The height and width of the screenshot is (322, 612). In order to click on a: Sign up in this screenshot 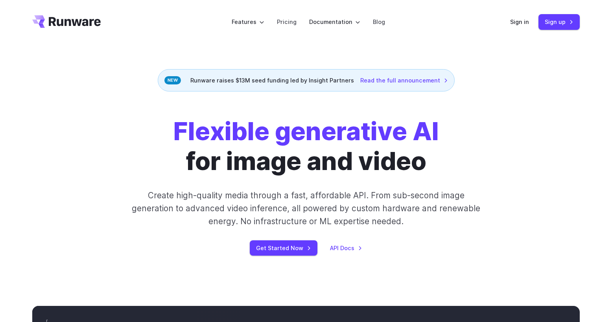, I will do `click(558, 22)`.